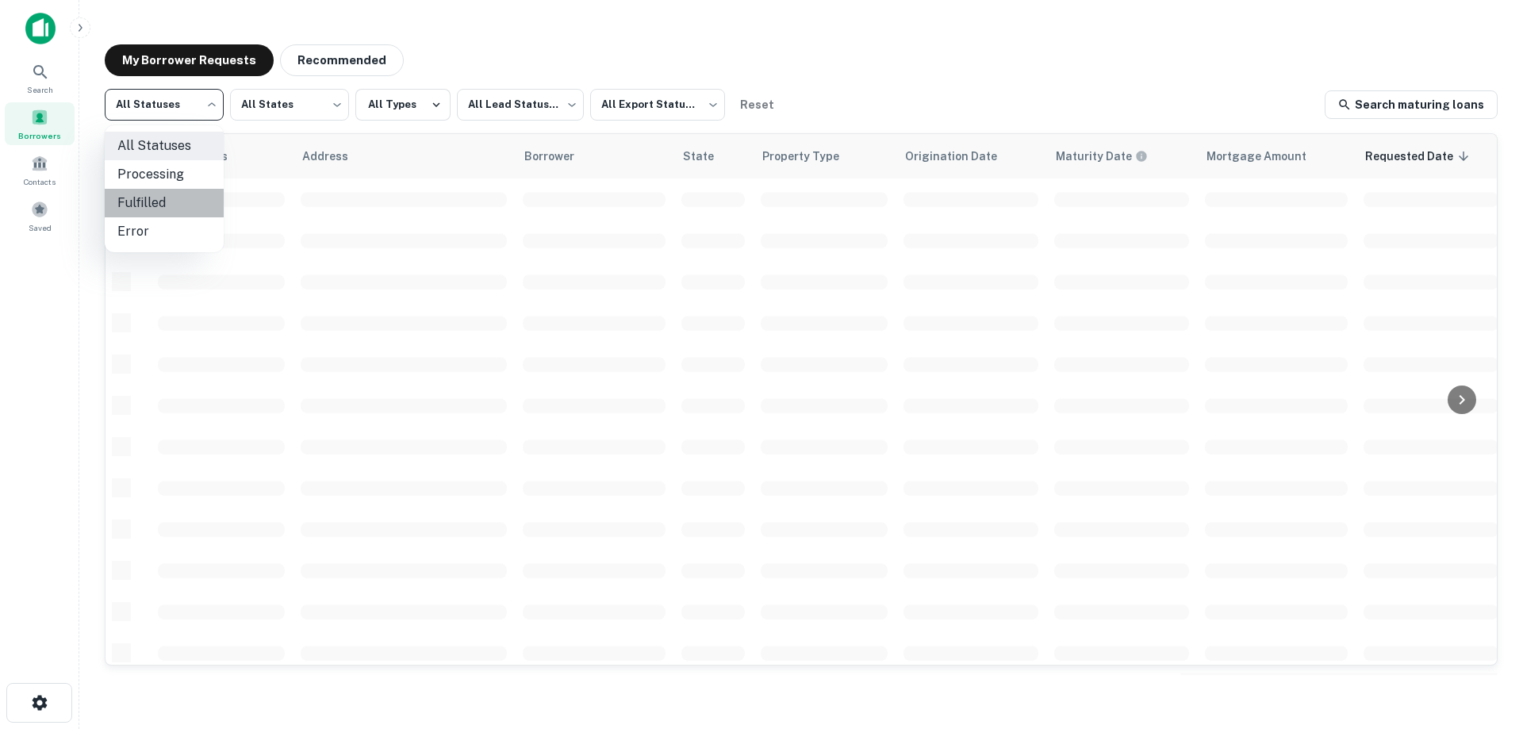  I want to click on li: Processing, so click(164, 175).